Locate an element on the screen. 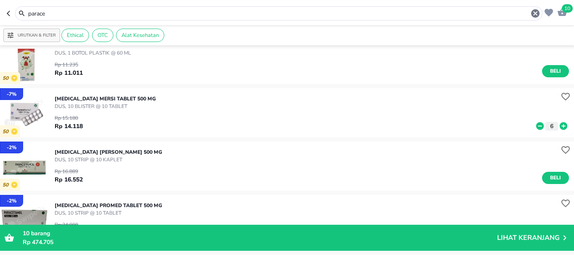 The height and width of the screenshot is (255, 574). span: OTC is located at coordinates (102, 35).